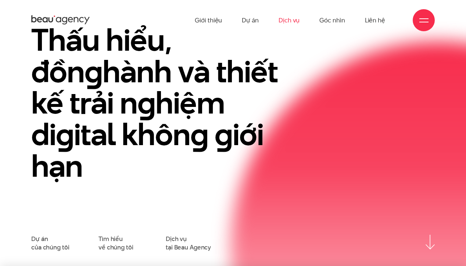 Image resolution: width=466 pixels, height=266 pixels. What do you see at coordinates (116, 243) in the screenshot?
I see `a: Tìm hiểuvề chúng tôi` at bounding box center [116, 243].